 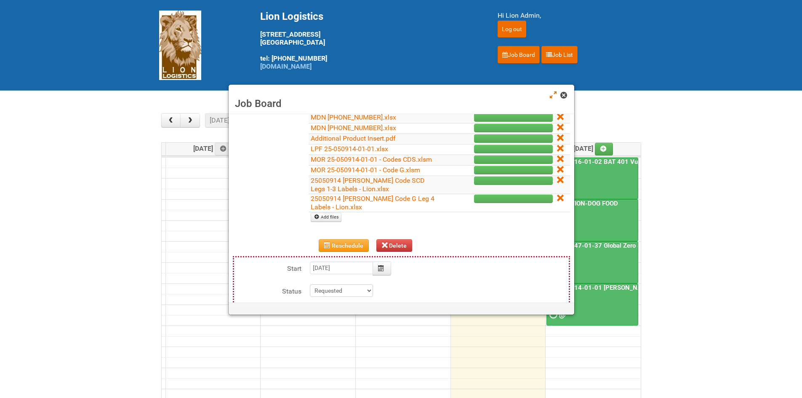 What do you see at coordinates (268, 290) in the screenshot?
I see `label: Status` at bounding box center [268, 290].